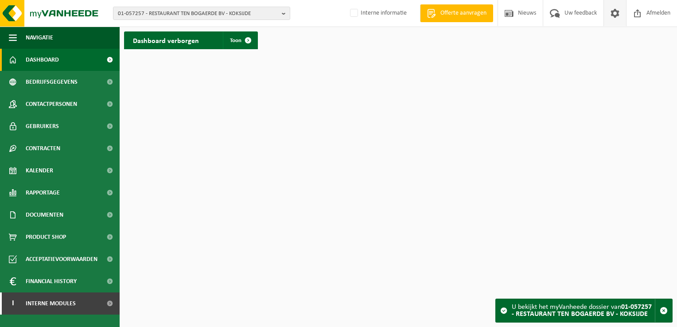  Describe the element at coordinates (201, 13) in the screenshot. I see `button: 01-057257 - RESTAURANT TEN BOGAERDE BV - KOKSIJDE` at that location.